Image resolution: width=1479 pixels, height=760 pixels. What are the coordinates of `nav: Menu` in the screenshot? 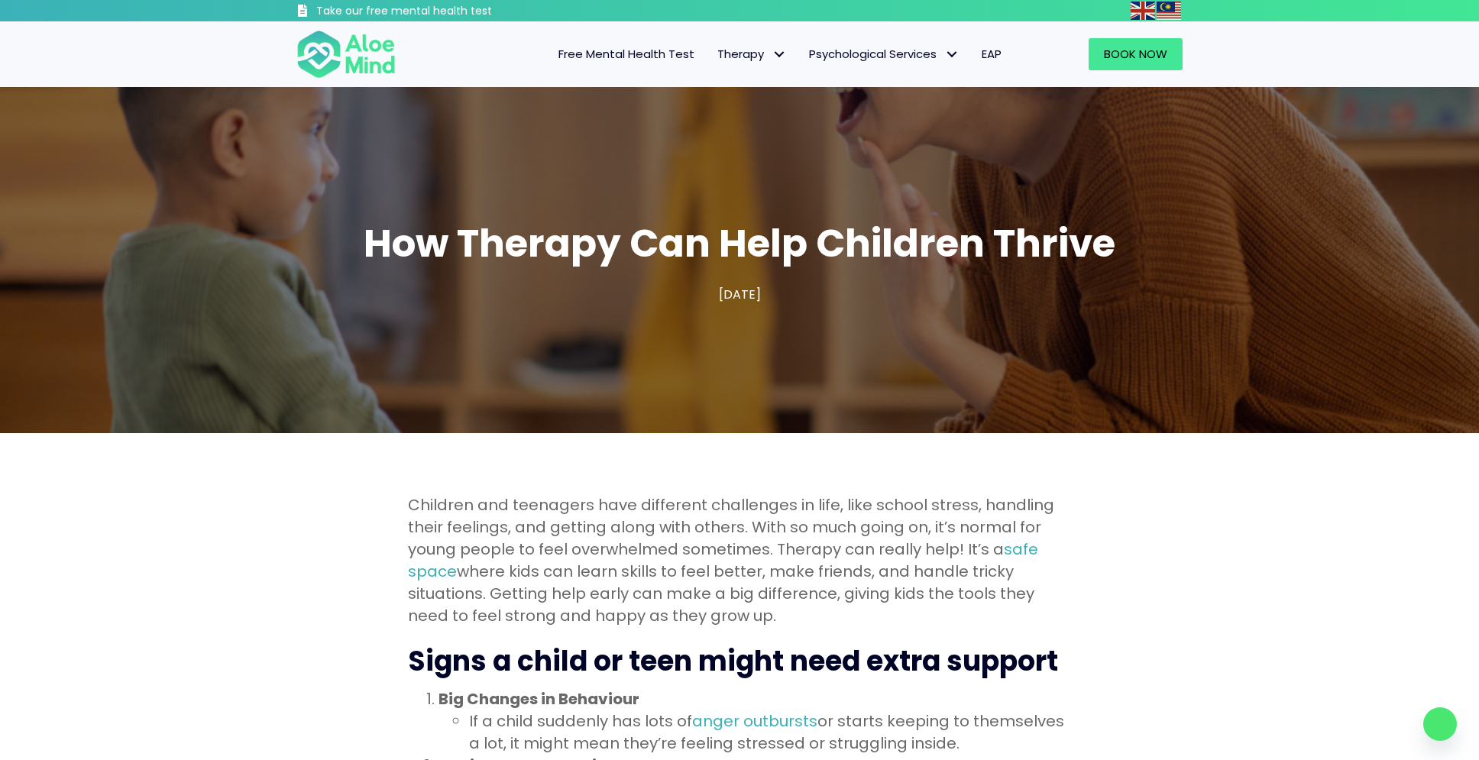 It's located at (714, 54).